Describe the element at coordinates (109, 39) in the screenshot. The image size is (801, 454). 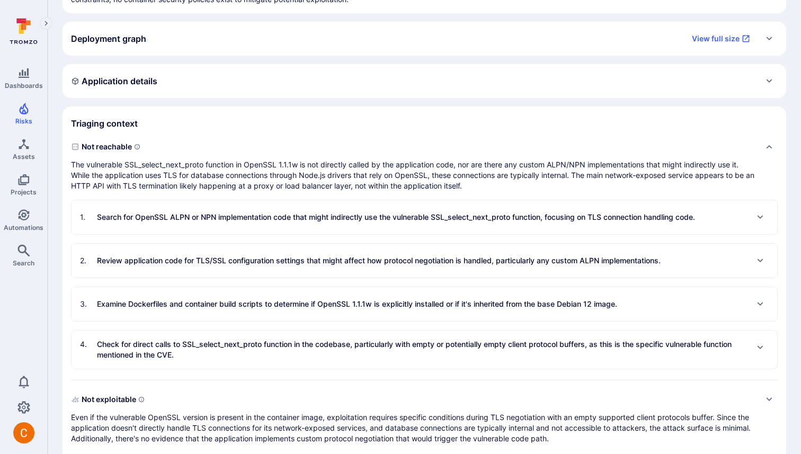
I see `h2: Deployment graph` at that location.